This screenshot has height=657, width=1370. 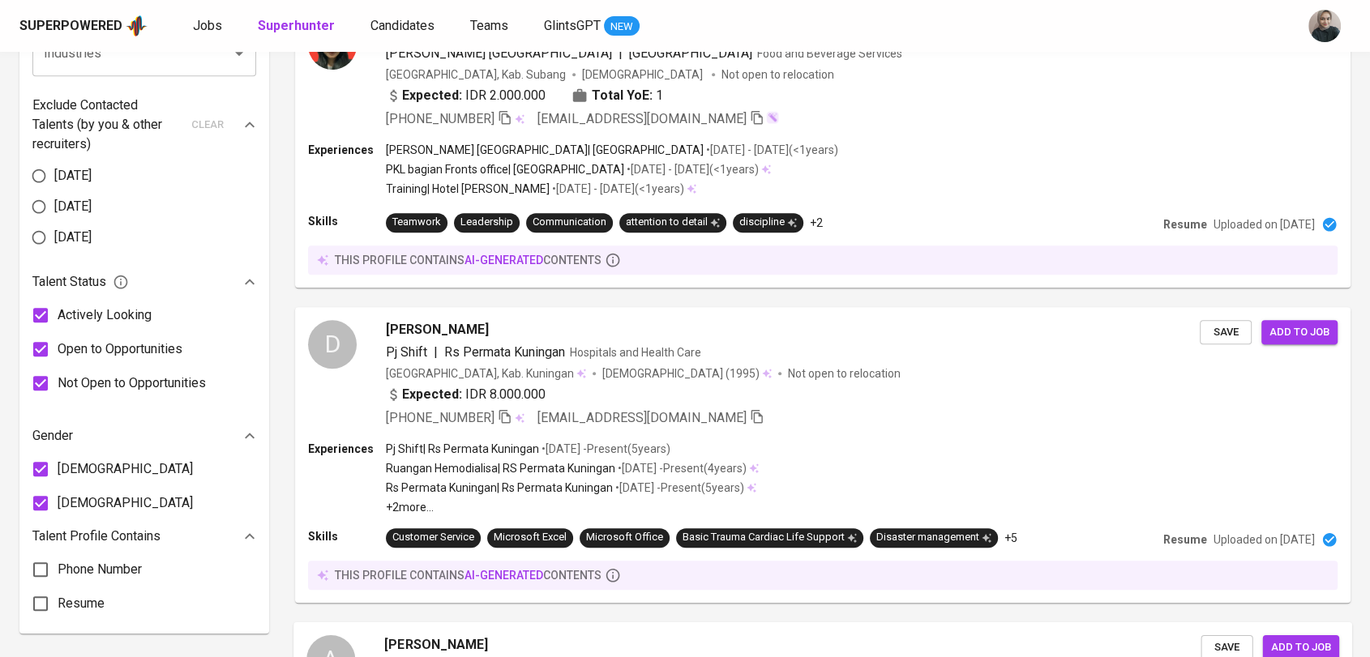 What do you see at coordinates (404, 26) in the screenshot?
I see `a: Candidates` at bounding box center [404, 26].